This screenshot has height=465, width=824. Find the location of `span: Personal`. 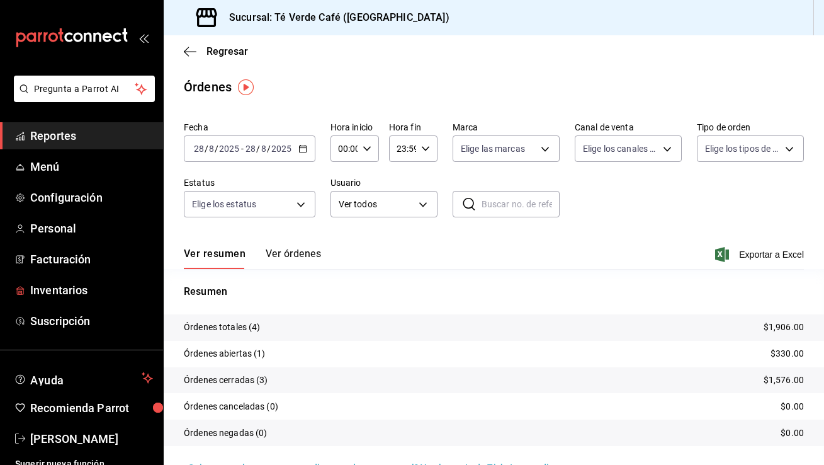

span: Personal is located at coordinates (91, 228).